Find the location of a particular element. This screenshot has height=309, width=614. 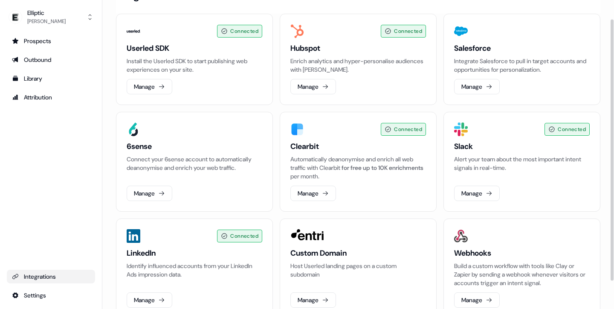

div: Outbound is located at coordinates (51, 60).